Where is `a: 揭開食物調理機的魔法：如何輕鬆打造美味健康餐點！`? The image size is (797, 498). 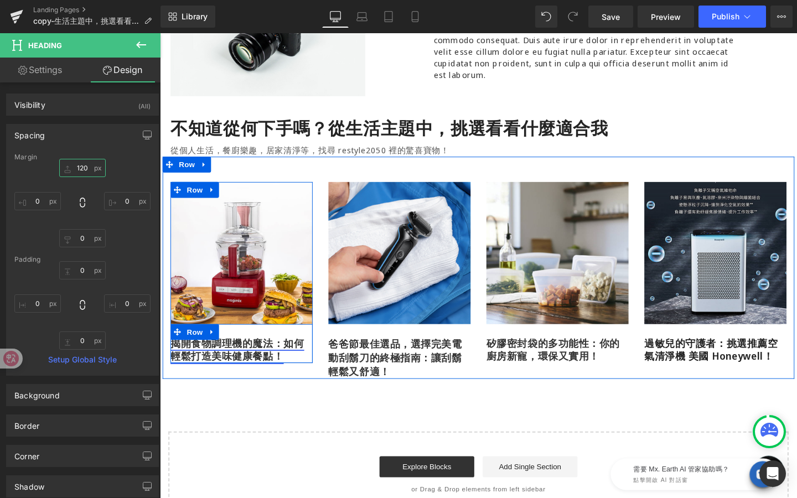 a: 揭開食物調理機的魔法：如何輕鬆打造美味健康餐點！ is located at coordinates (81, 333).